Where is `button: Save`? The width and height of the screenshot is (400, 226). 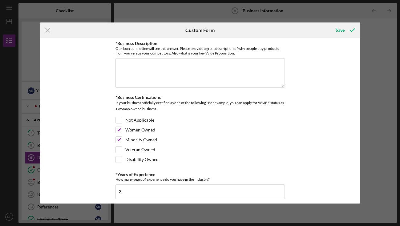 button: Save is located at coordinates (344, 30).